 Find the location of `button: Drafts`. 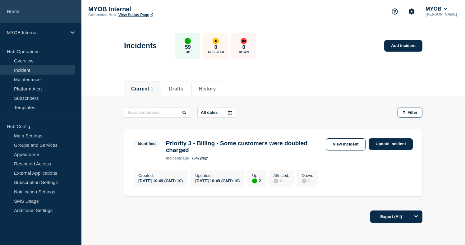

button: Drafts is located at coordinates (176, 89).